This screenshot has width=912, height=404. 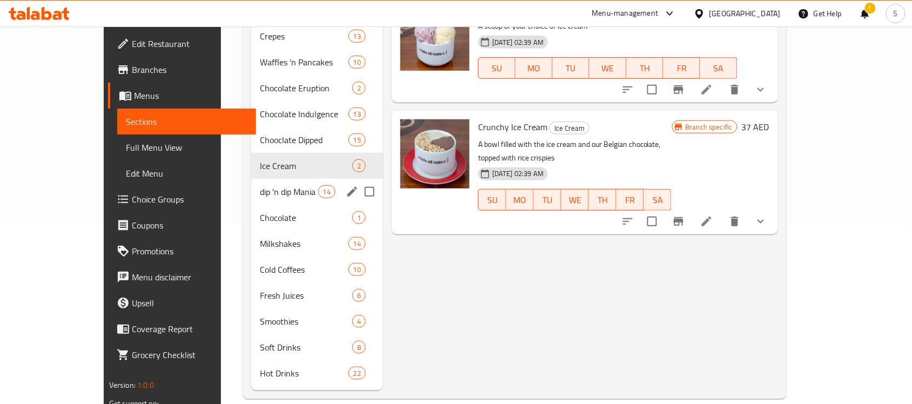 What do you see at coordinates (359, 347) in the screenshot?
I see `span: 8` at bounding box center [359, 347].